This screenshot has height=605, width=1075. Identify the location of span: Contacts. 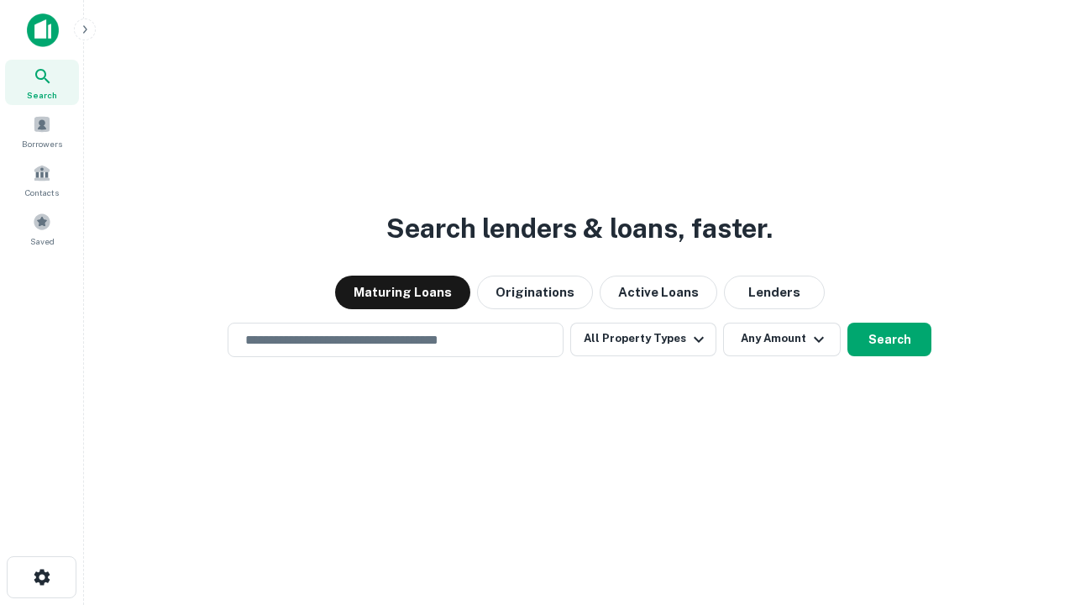
(42, 192).